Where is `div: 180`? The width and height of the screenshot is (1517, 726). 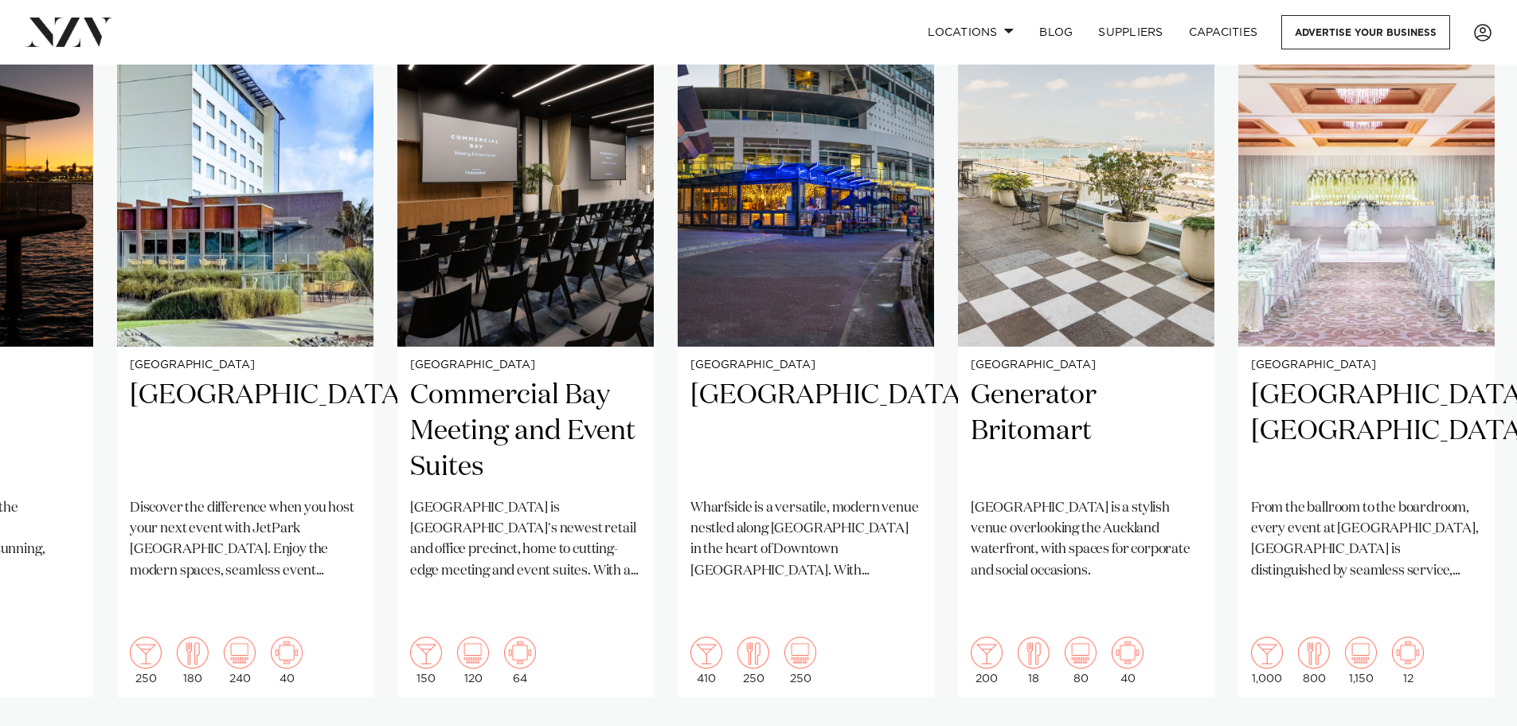
div: 180 is located at coordinates (193, 660).